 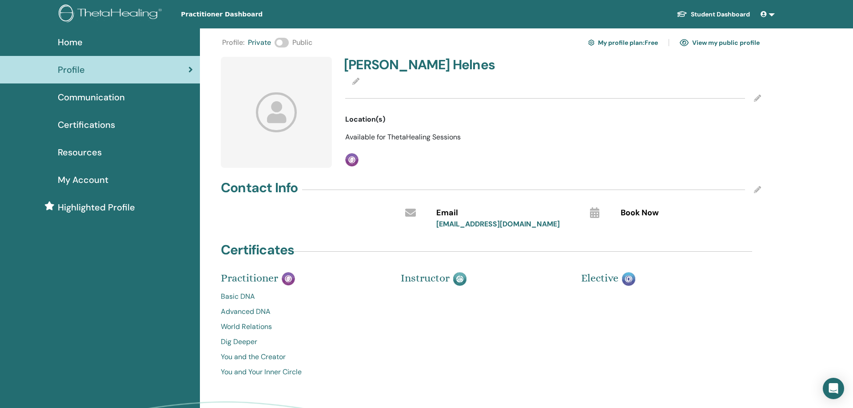 What do you see at coordinates (257, 250) in the screenshot?
I see `h4: Certificates` at bounding box center [257, 250].